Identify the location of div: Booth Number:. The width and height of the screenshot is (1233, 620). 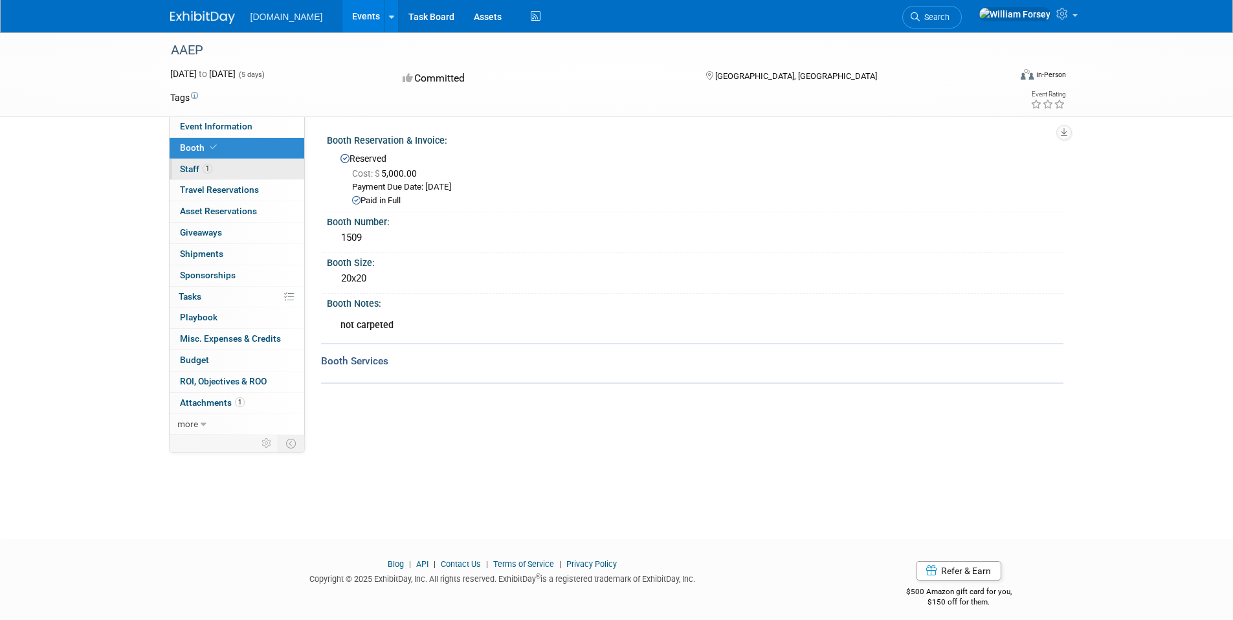
(695, 220).